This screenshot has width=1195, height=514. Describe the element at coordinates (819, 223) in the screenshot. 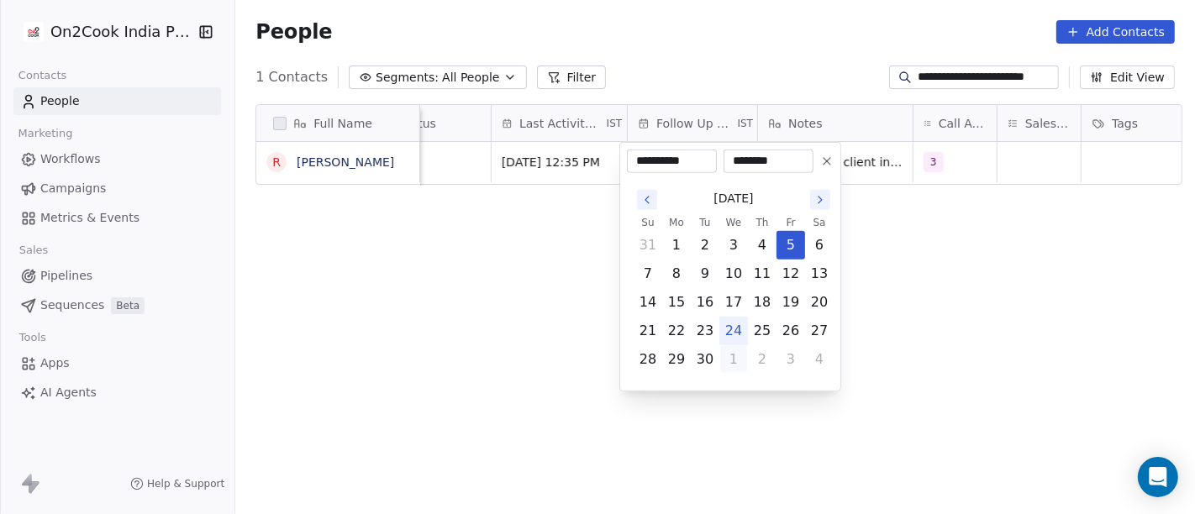

I see `th: Saturday` at that location.